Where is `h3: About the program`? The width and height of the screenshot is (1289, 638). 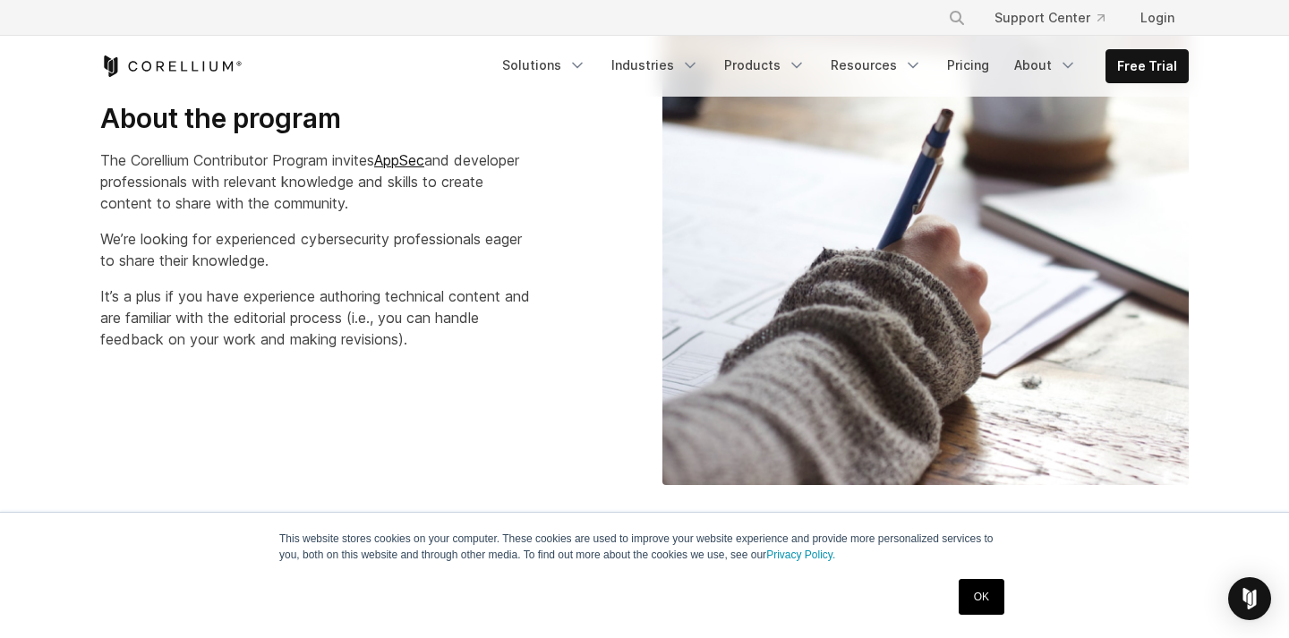 h3: About the program is located at coordinates (319, 119).